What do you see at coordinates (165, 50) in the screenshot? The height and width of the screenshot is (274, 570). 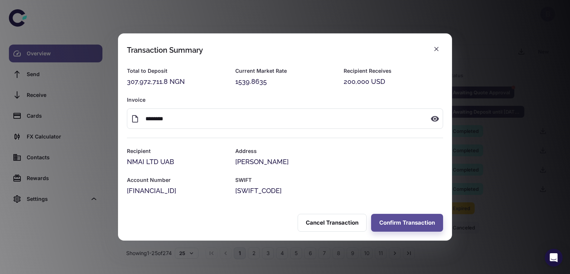 I see `div: Transaction Summary` at bounding box center [165, 50].